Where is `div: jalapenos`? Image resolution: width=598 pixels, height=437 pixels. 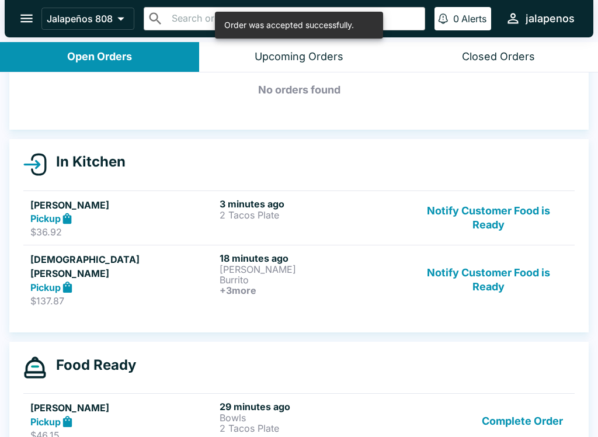 div: jalapenos is located at coordinates (550, 19).